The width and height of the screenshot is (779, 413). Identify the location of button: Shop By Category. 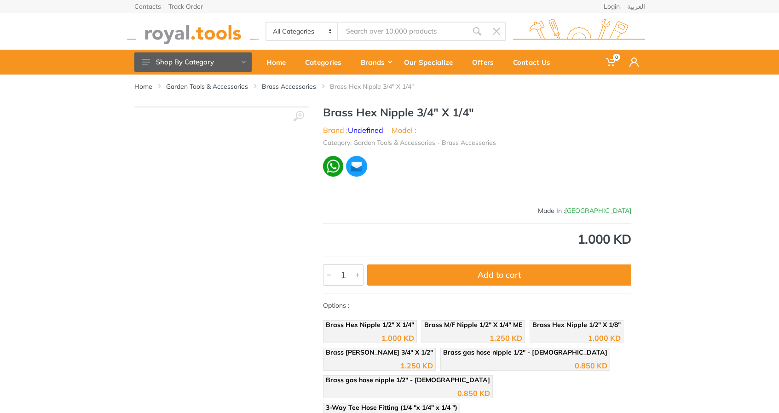
(193, 62).